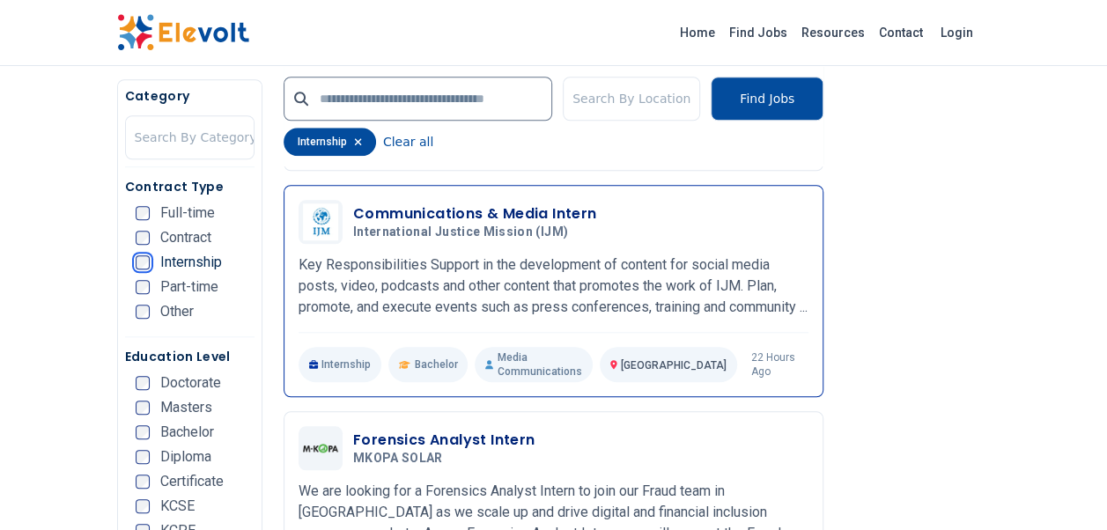 The height and width of the screenshot is (530, 1107). Describe the element at coordinates (143, 287) in the screenshot. I see `input: Part-time` at that location.